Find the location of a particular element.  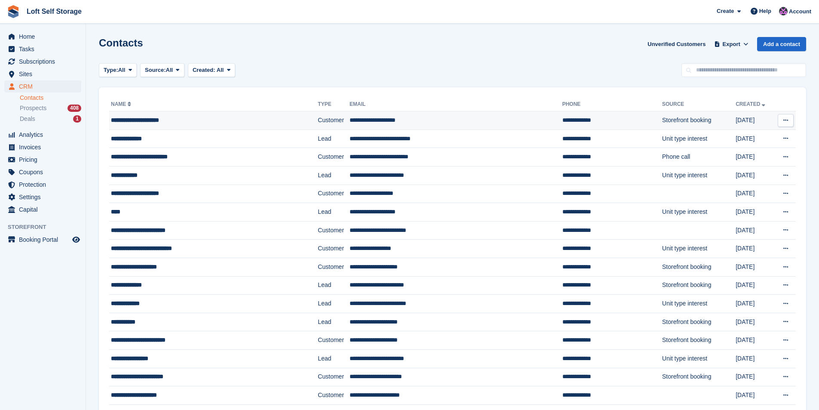

a: Unverified Customers is located at coordinates (676, 44).